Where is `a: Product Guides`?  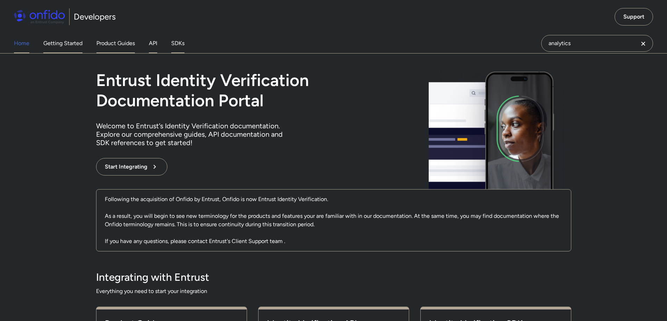 a: Product Guides is located at coordinates (116, 43).